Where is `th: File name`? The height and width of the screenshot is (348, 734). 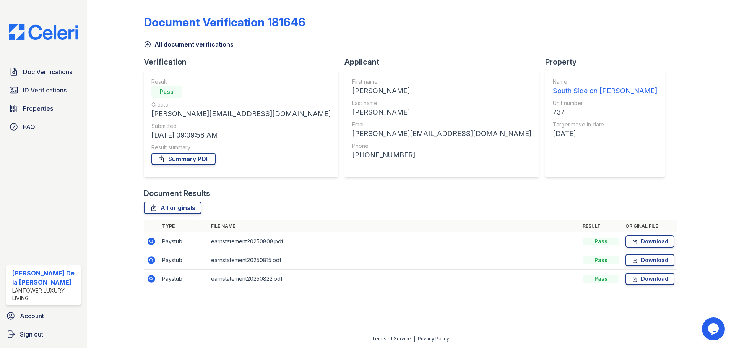
th: File name is located at coordinates (394, 226).